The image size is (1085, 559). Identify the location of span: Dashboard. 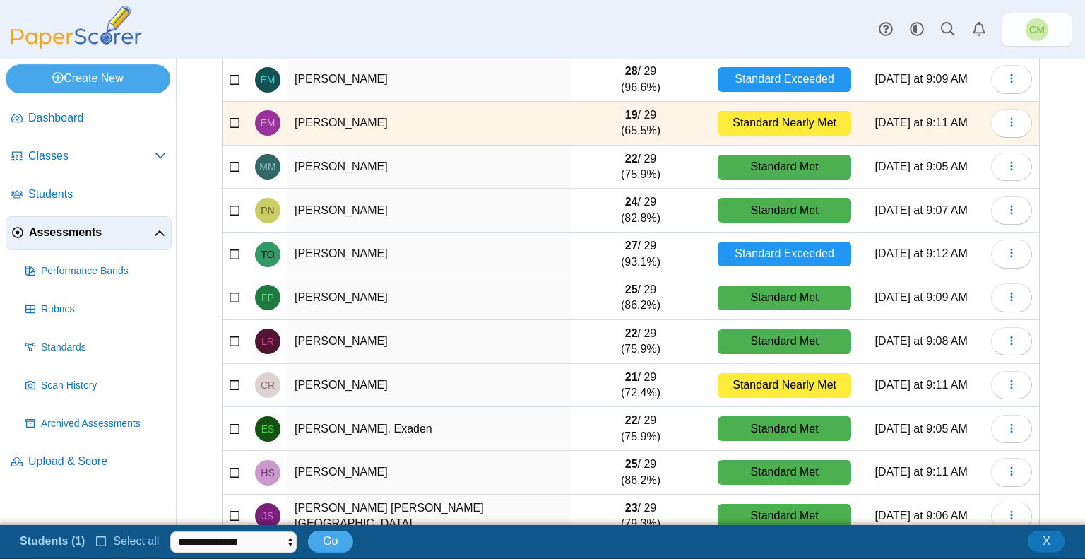
(97, 118).